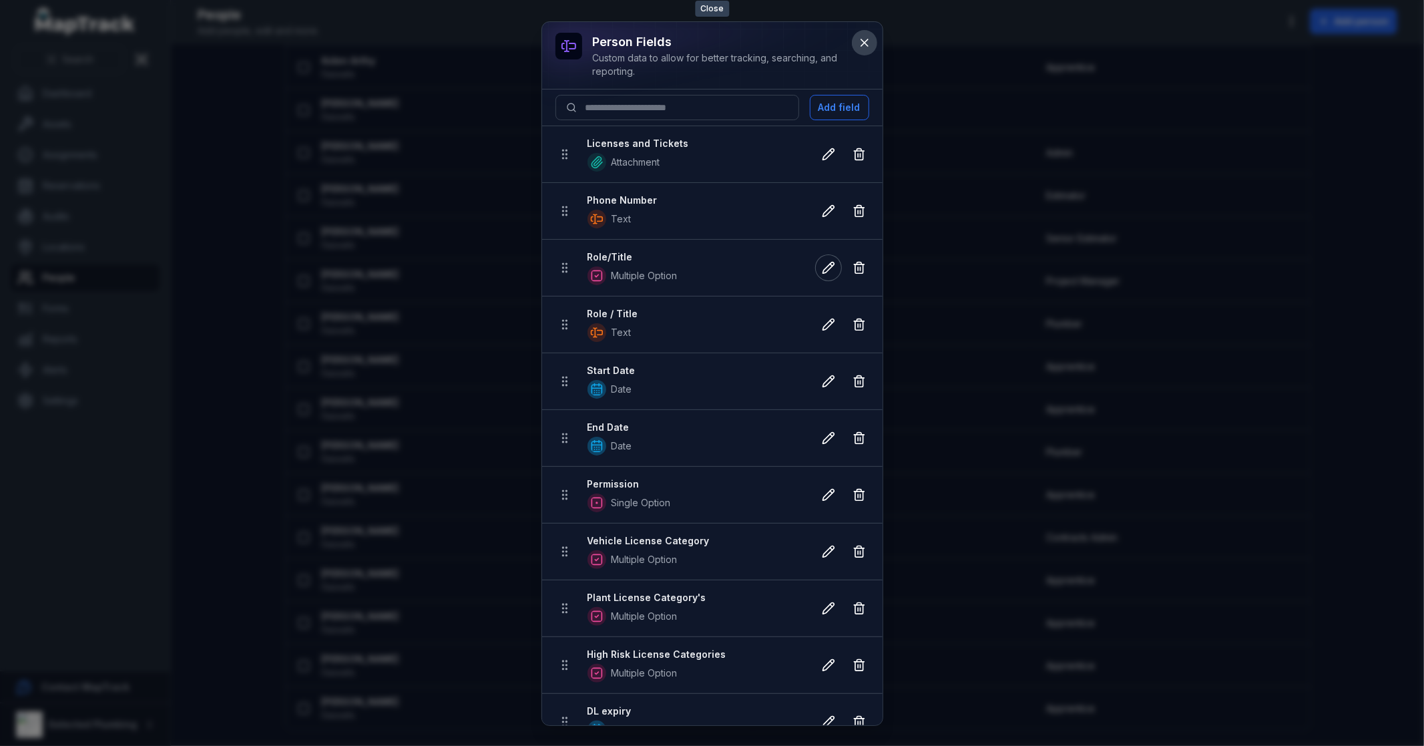  Describe the element at coordinates (695, 257) in the screenshot. I see `strong: Role/Title` at that location.